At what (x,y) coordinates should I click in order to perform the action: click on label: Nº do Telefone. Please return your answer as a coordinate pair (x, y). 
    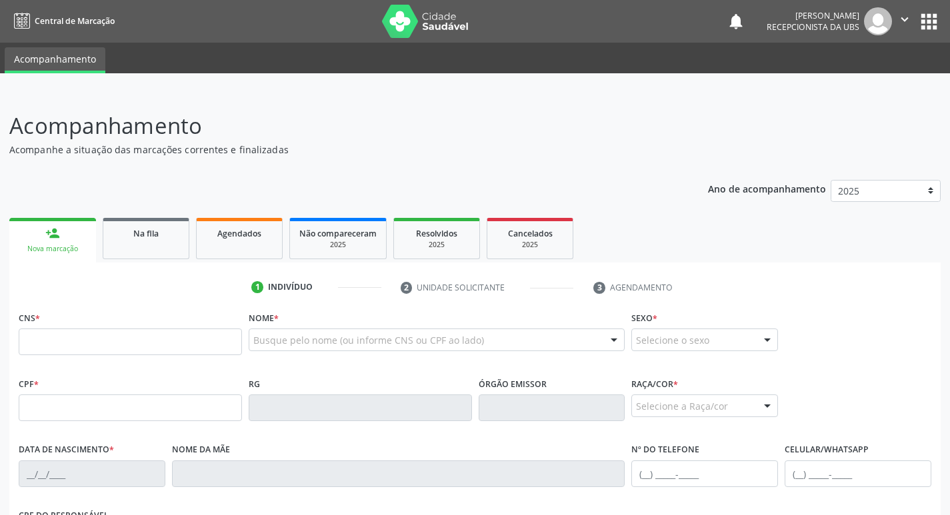
    Looking at the image, I should click on (665, 450).